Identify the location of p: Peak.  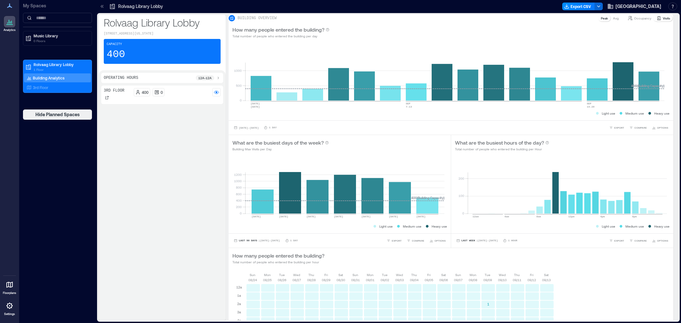
(605, 18).